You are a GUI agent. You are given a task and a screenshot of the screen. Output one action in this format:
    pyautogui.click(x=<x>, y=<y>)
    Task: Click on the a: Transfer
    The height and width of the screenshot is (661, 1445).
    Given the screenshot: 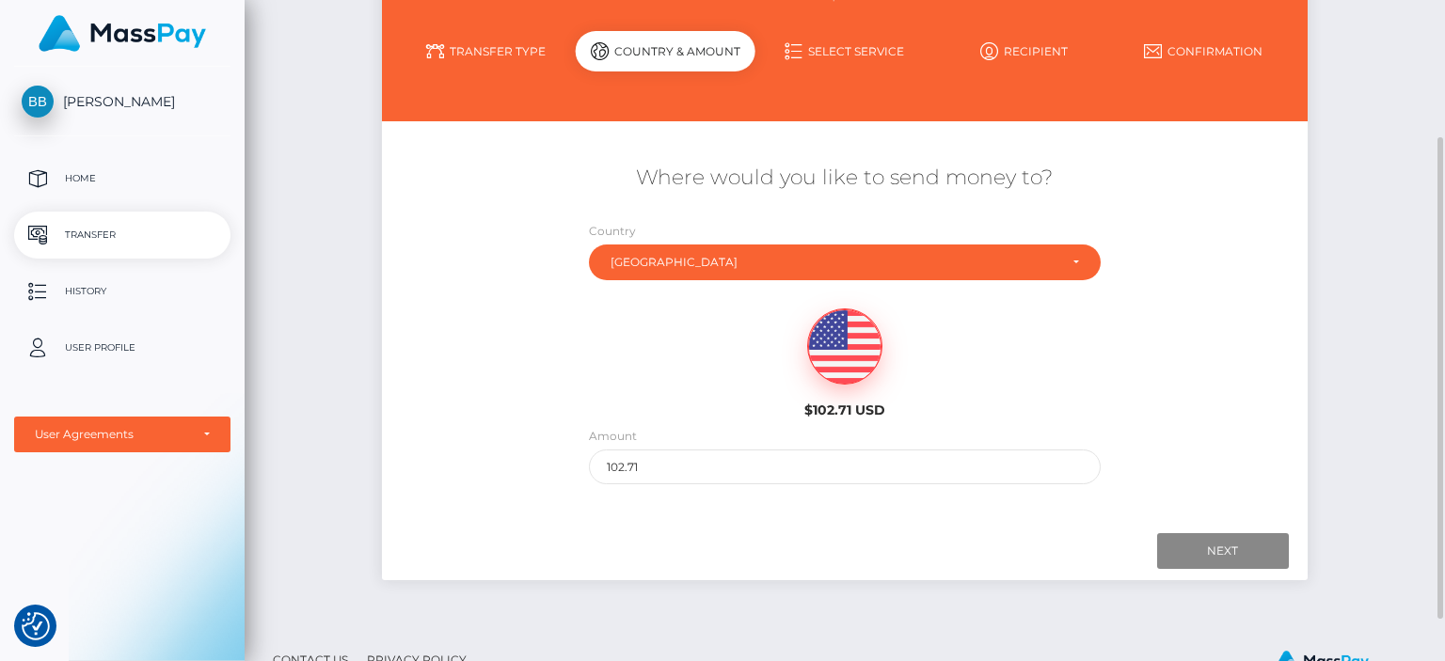 What is the action you would take?
    pyautogui.click(x=122, y=235)
    